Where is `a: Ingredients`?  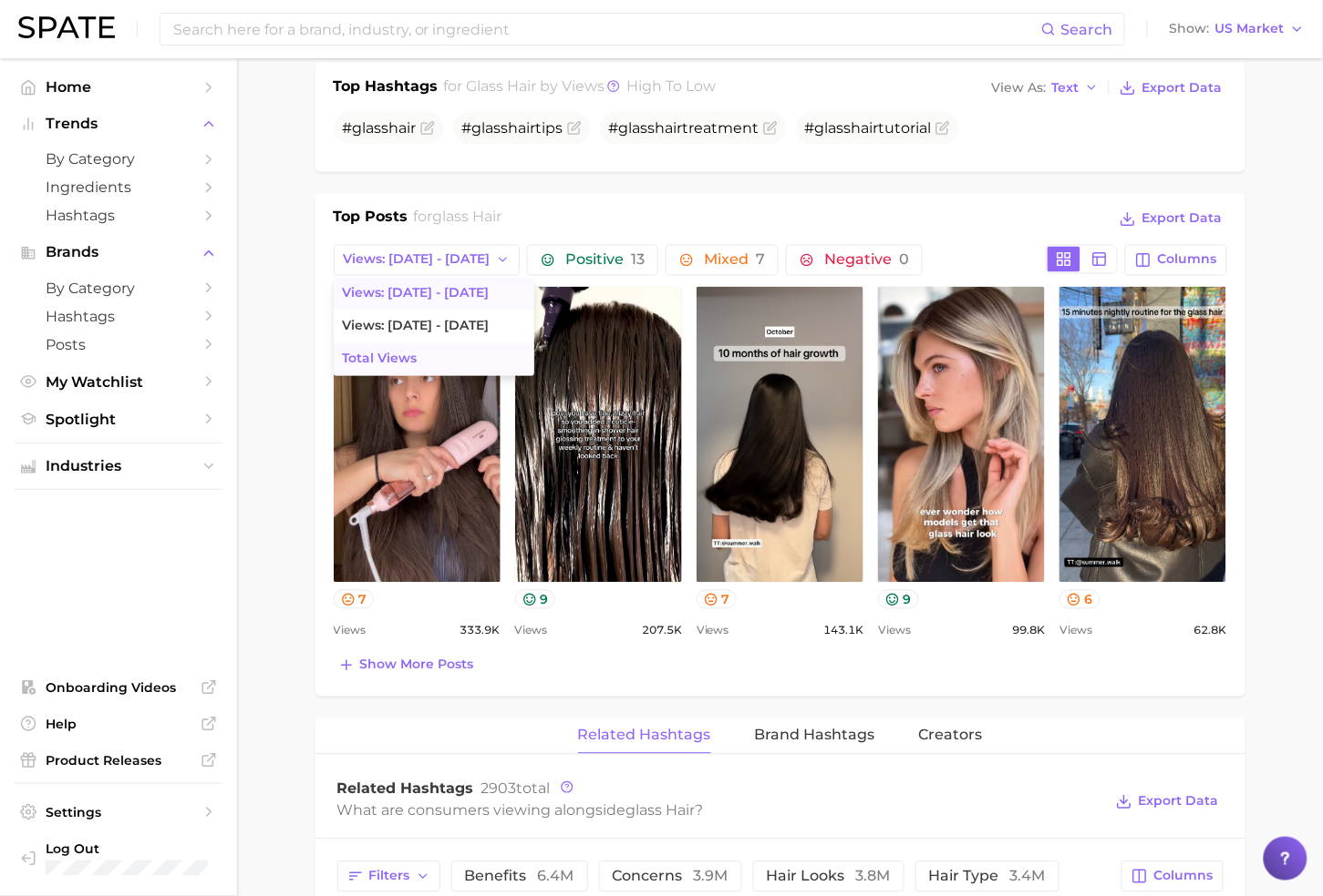 a: Ingredients is located at coordinates (118, 187).